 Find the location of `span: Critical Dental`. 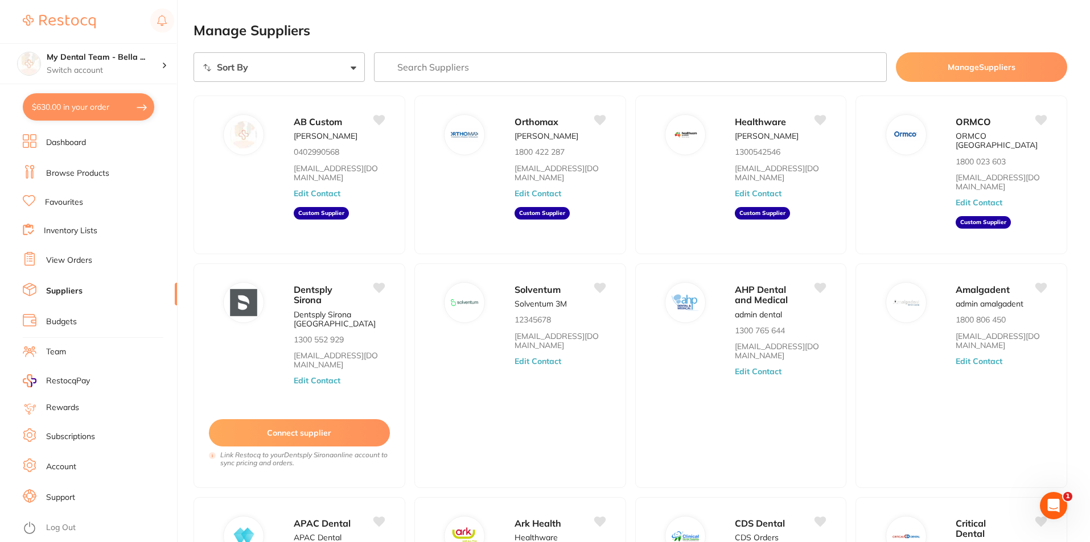

span: Critical Dental is located at coordinates (970, 529).